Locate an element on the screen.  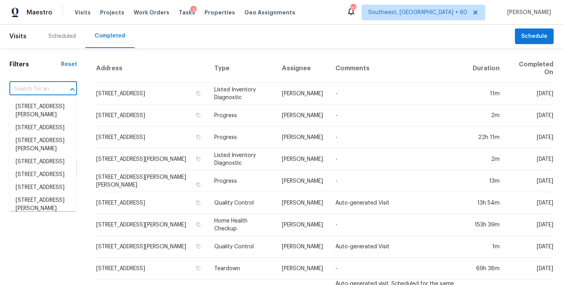
th: Completed On is located at coordinates (530, 68).